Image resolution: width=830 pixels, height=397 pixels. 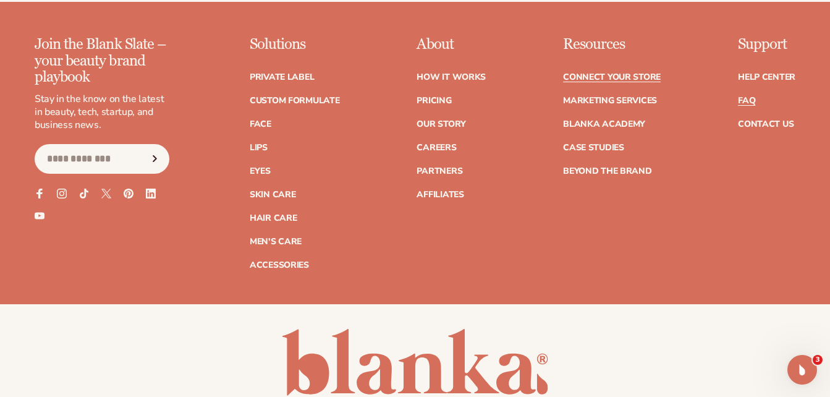 What do you see at coordinates (451, 44) in the screenshot?
I see `p: About` at bounding box center [451, 44].